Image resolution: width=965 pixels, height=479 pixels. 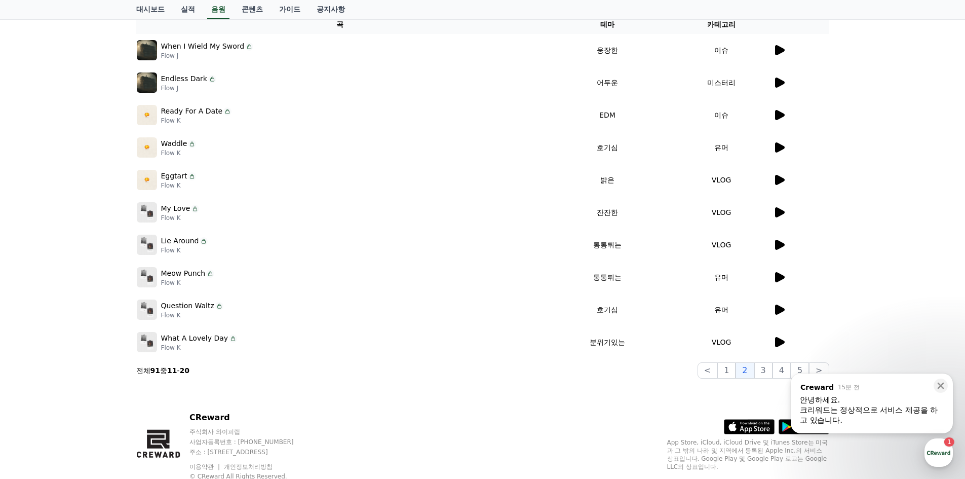 I want to click on strong: 11, so click(x=172, y=370).